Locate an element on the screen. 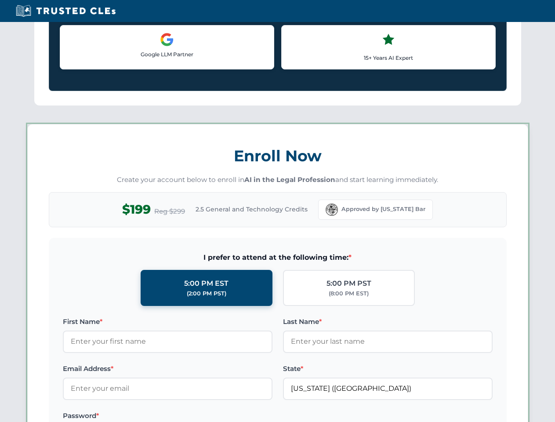 The height and width of the screenshot is (422, 555). div: 5:00 PM PST is located at coordinates (349, 283).